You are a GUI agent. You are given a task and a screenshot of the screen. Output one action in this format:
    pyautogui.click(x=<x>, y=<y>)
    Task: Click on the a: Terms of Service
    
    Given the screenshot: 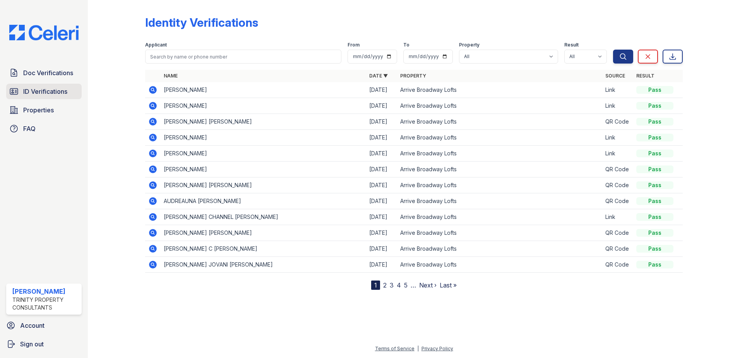 What is the action you would take?
    pyautogui.click(x=395, y=348)
    